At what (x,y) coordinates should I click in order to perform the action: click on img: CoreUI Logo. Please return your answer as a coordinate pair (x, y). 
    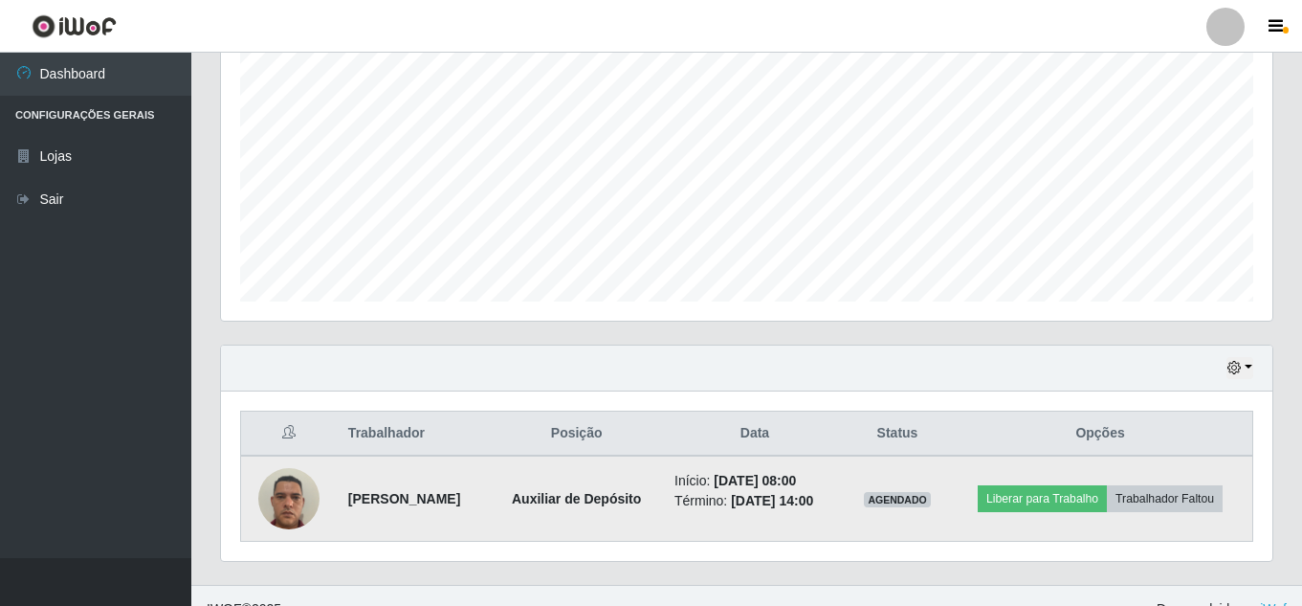
    Looking at the image, I should click on (74, 26).